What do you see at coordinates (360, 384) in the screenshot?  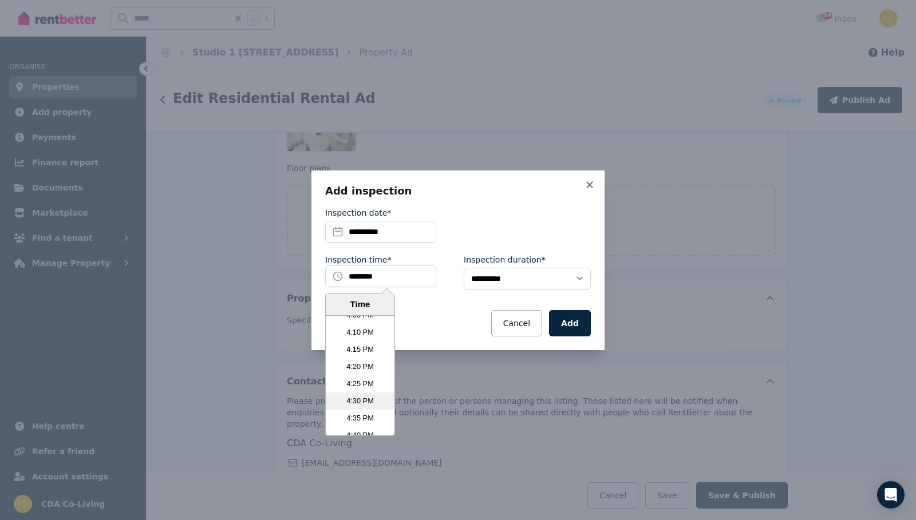 I see `li: 4:25 PM` at bounding box center [360, 384].